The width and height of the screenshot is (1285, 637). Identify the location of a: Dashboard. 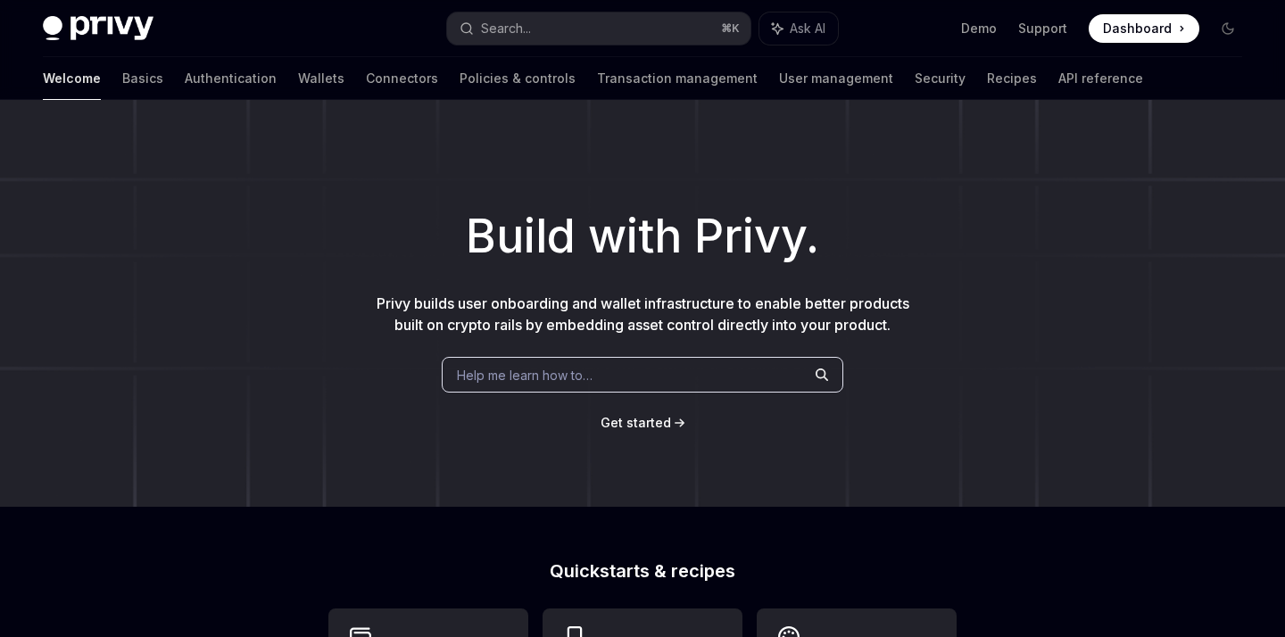
(1144, 29).